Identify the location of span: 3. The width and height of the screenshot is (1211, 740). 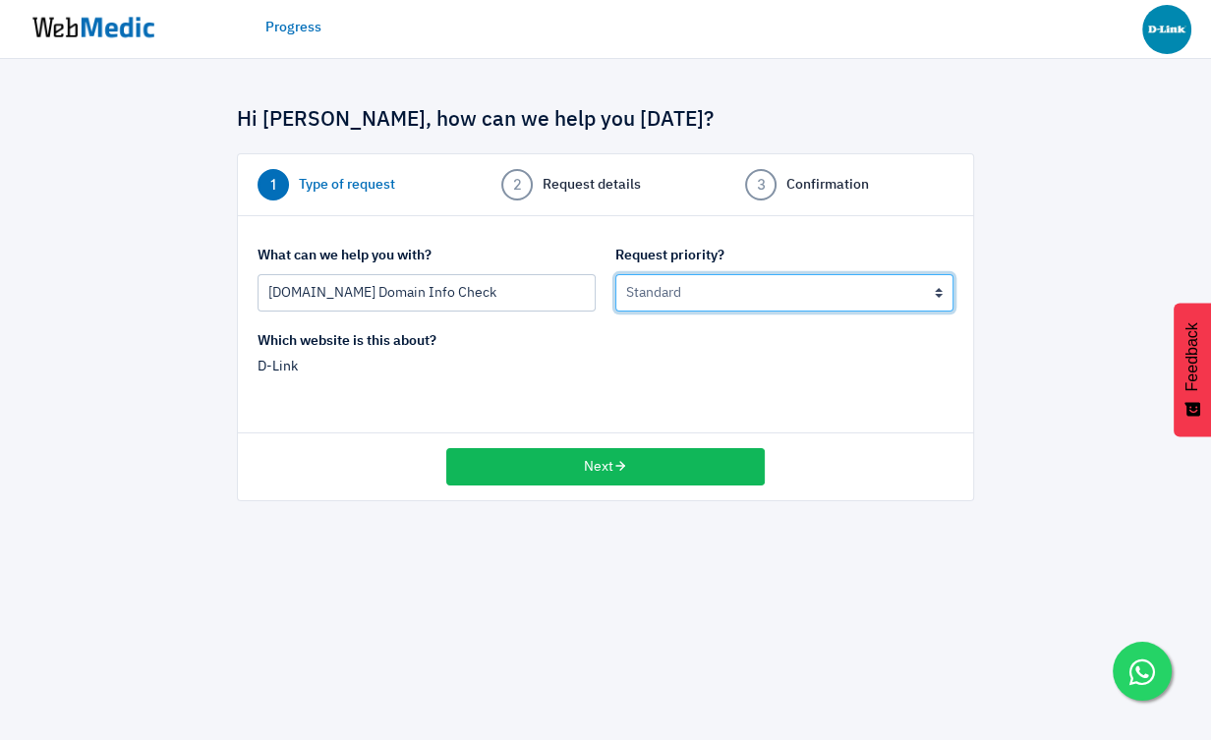
(761, 185).